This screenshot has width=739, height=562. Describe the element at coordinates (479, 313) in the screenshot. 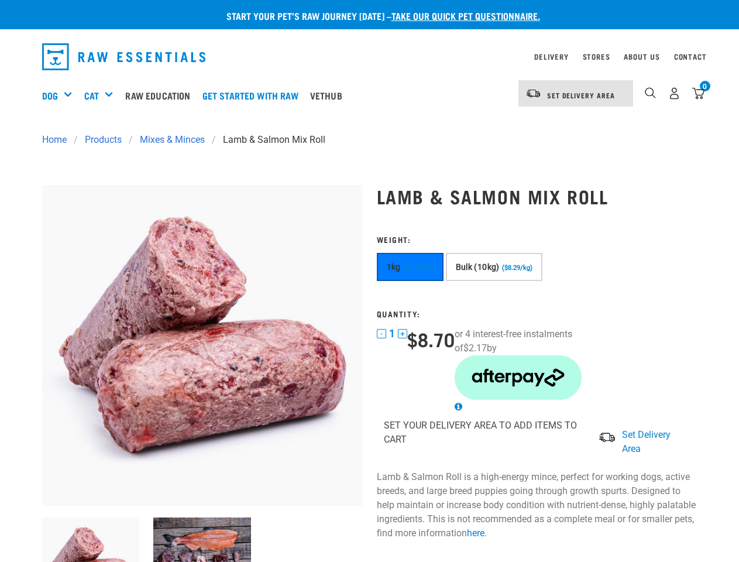

I see `h3: Quantity:` at that location.